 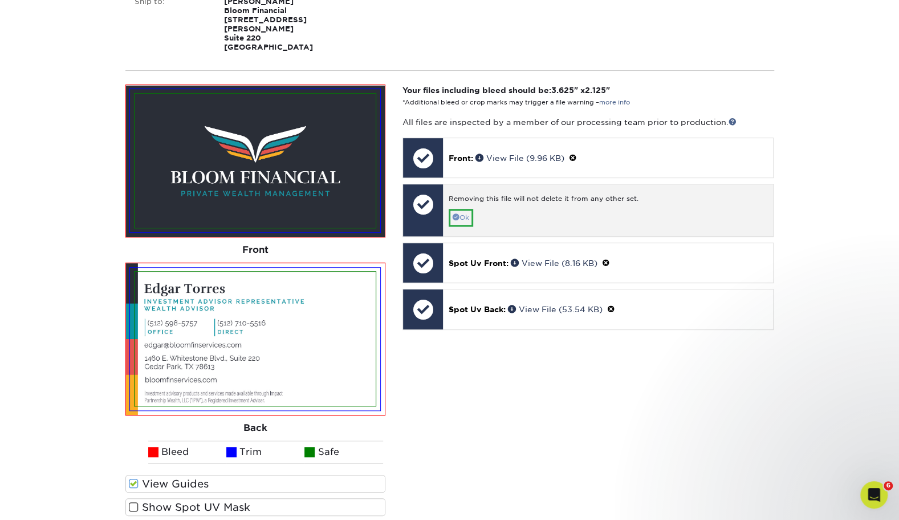 I want to click on div: Removing this file will not delete it from any other set., so click(x=608, y=201).